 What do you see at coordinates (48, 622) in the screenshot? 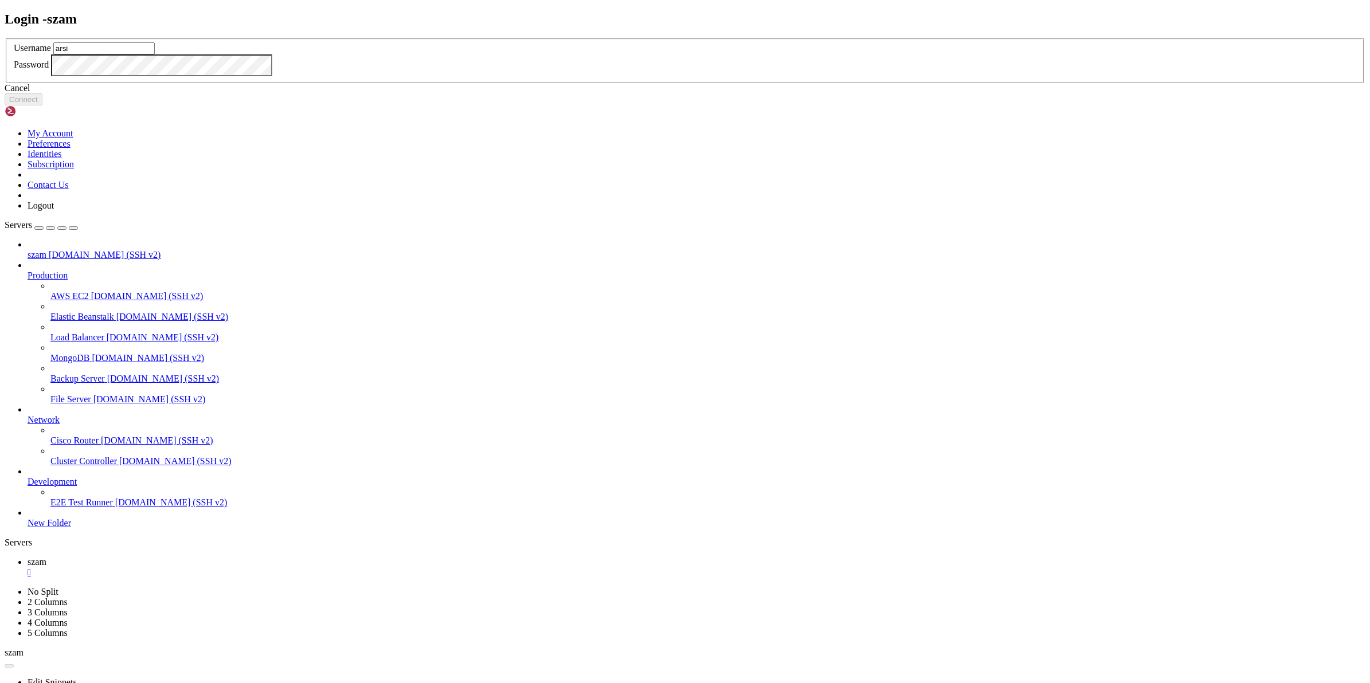
I see `a: 4 Columns` at bounding box center [48, 622].